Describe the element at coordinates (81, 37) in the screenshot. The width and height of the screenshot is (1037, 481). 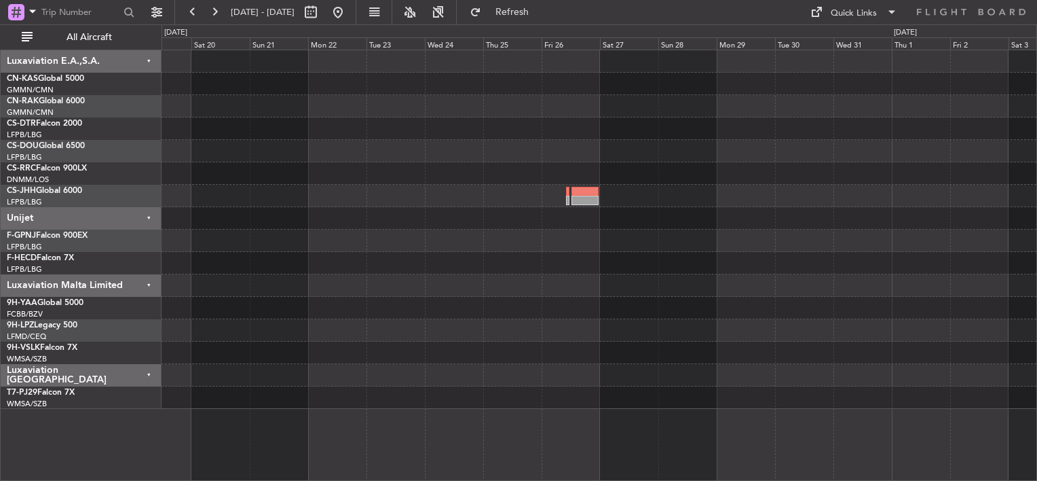
I see `button: All Aircraft` at that location.